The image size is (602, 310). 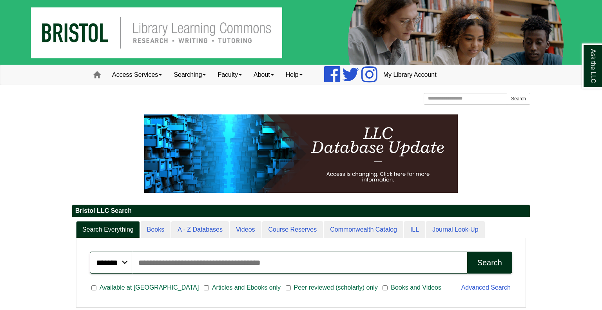 What do you see at coordinates (200, 230) in the screenshot?
I see `a: A - Z Databases` at bounding box center [200, 230].